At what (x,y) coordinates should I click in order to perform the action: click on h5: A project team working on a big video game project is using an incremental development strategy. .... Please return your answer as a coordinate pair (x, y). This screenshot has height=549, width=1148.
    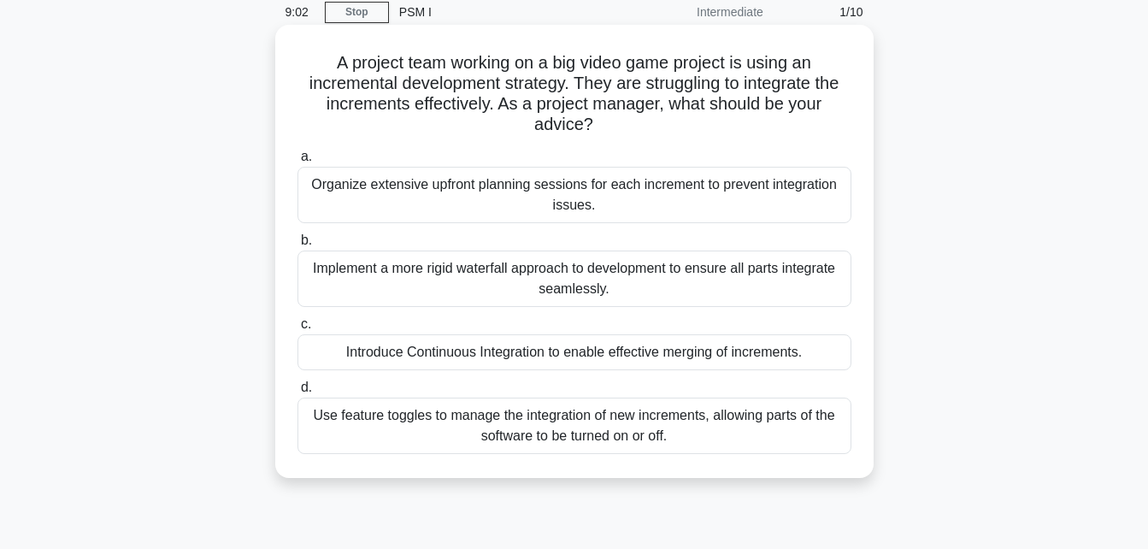
    Looking at the image, I should click on (575, 94).